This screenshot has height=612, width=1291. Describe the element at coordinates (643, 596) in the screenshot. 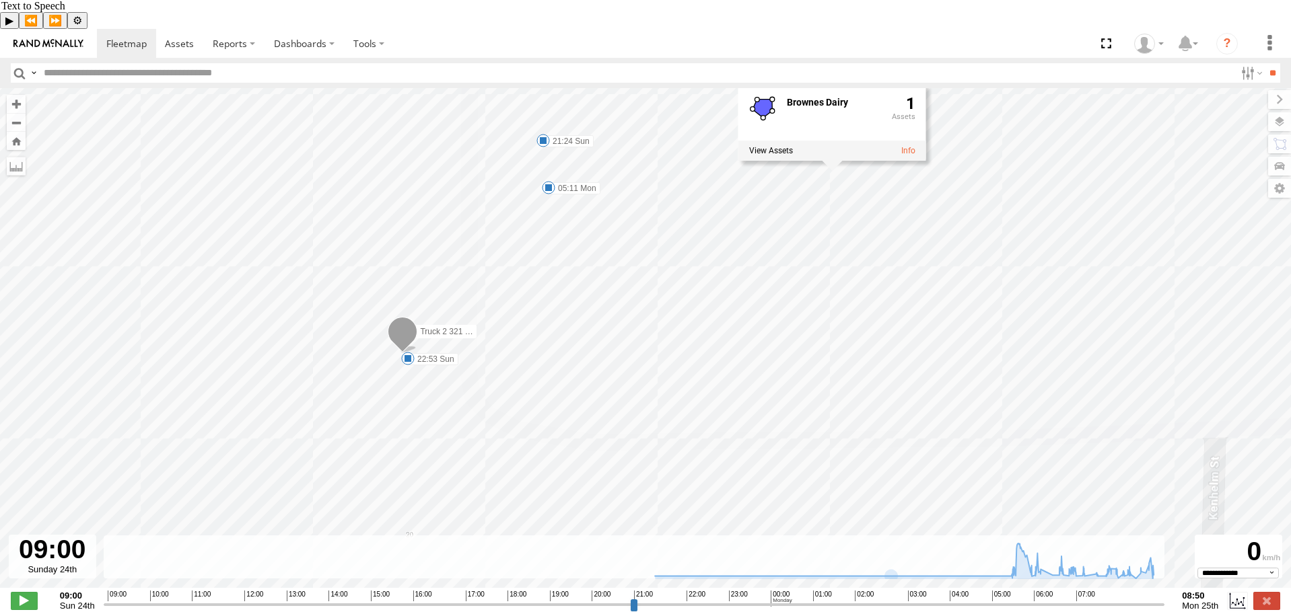

I see `span: 21:00` at that location.